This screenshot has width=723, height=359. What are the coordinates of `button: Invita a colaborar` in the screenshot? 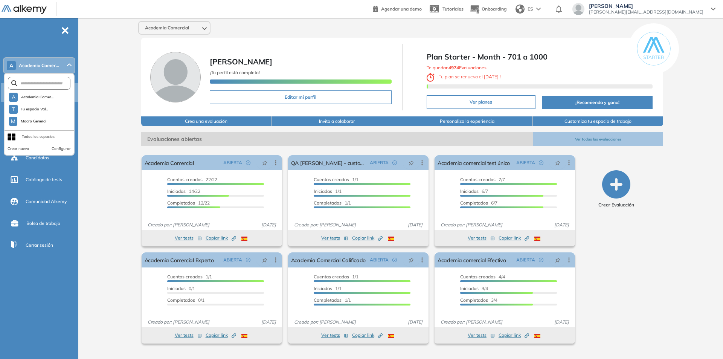 It's located at (337, 121).